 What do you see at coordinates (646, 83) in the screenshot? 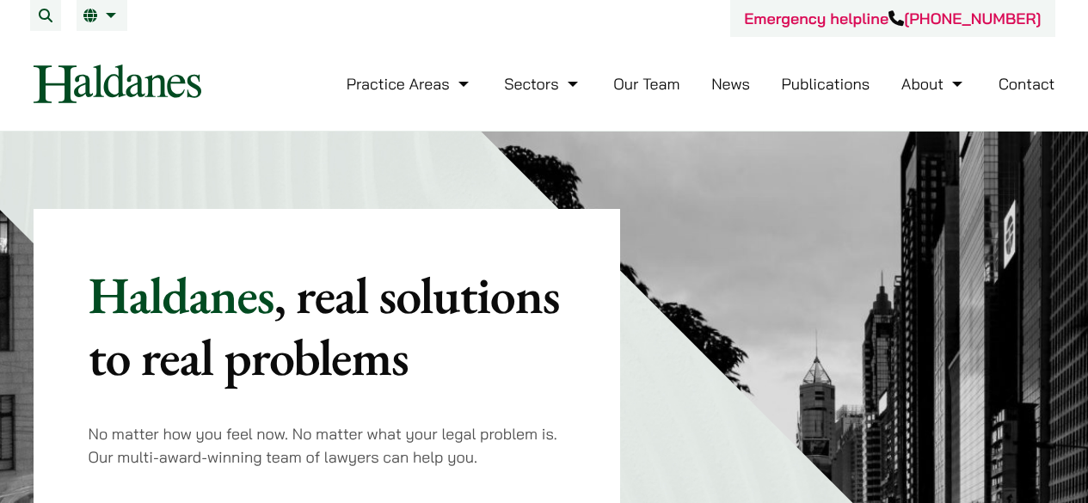
I see `a: Our Team` at bounding box center [646, 83].